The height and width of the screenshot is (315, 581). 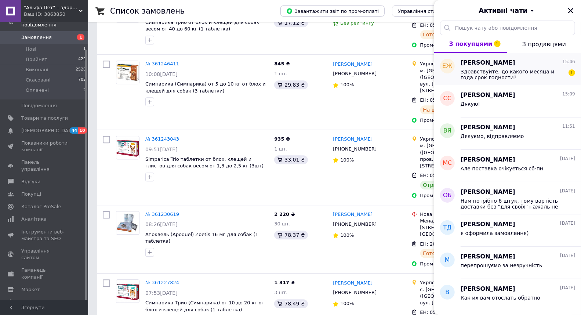 What do you see at coordinates (445, 25) in the screenshot?
I see `span: ЕН: 0500226529120` at bounding box center [445, 25].